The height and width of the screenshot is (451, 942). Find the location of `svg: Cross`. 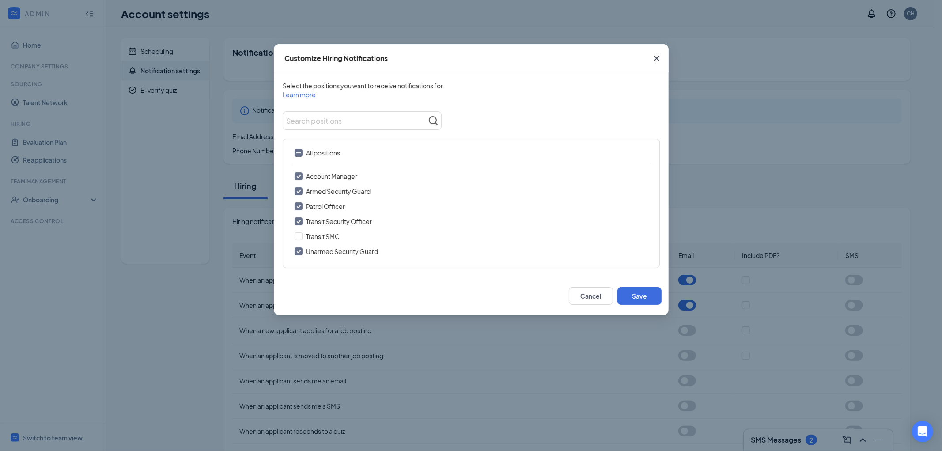

svg: Cross is located at coordinates (657, 58).